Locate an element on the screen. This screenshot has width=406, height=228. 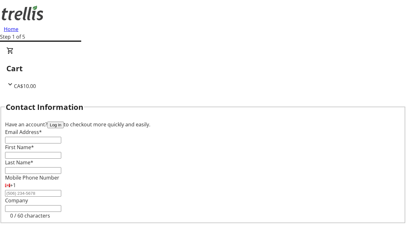
label: Email Address* is located at coordinates (23, 132).